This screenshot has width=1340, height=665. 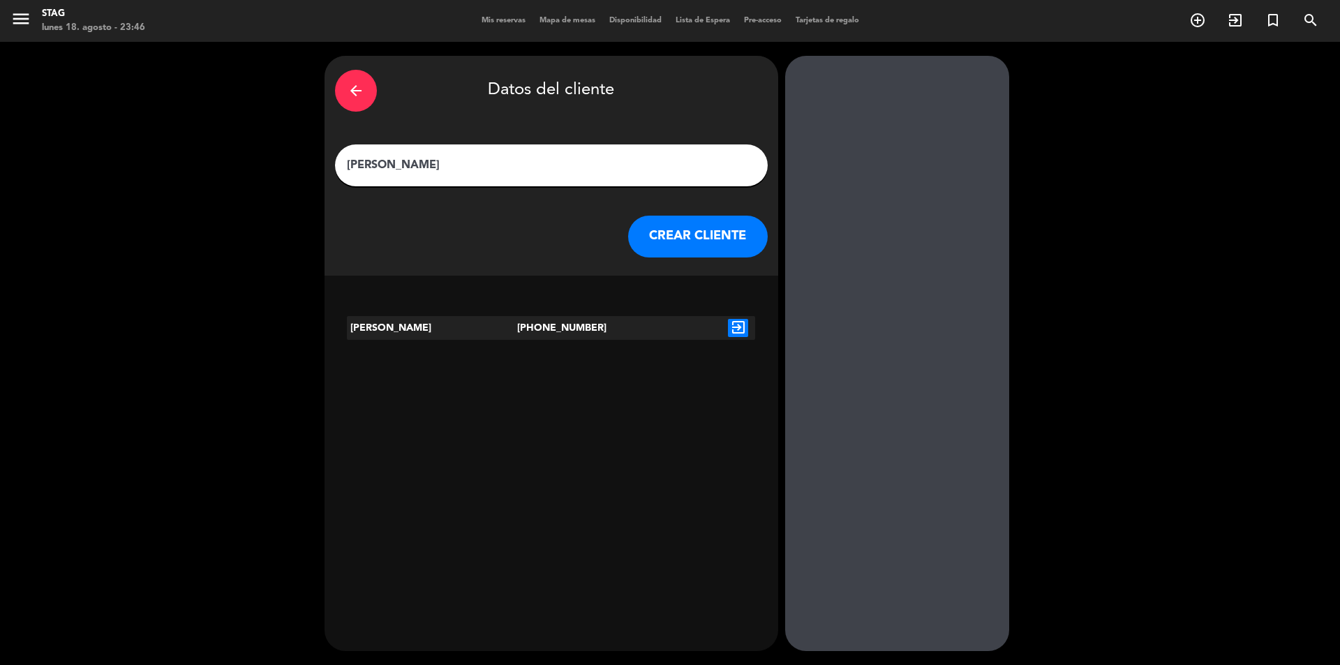 What do you see at coordinates (1311, 20) in the screenshot?
I see `i: search` at bounding box center [1311, 20].